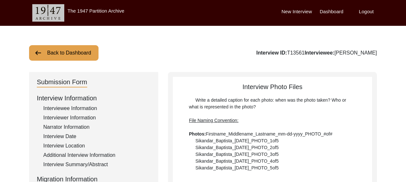 Image resolution: width=406 pixels, height=182 pixels. Describe the element at coordinates (48, 13) in the screenshot. I see `img: header-logo.png` at that location.